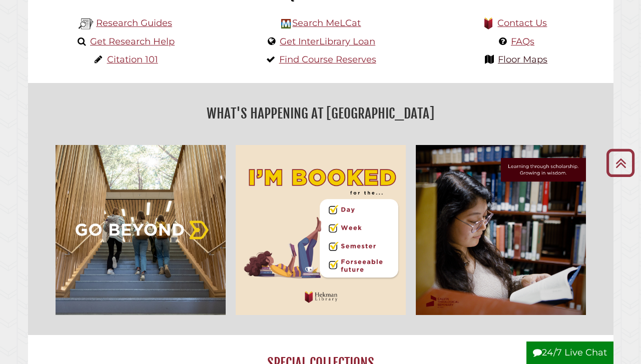 This screenshot has height=364, width=641. I want to click on div: slideshow, so click(321, 230).